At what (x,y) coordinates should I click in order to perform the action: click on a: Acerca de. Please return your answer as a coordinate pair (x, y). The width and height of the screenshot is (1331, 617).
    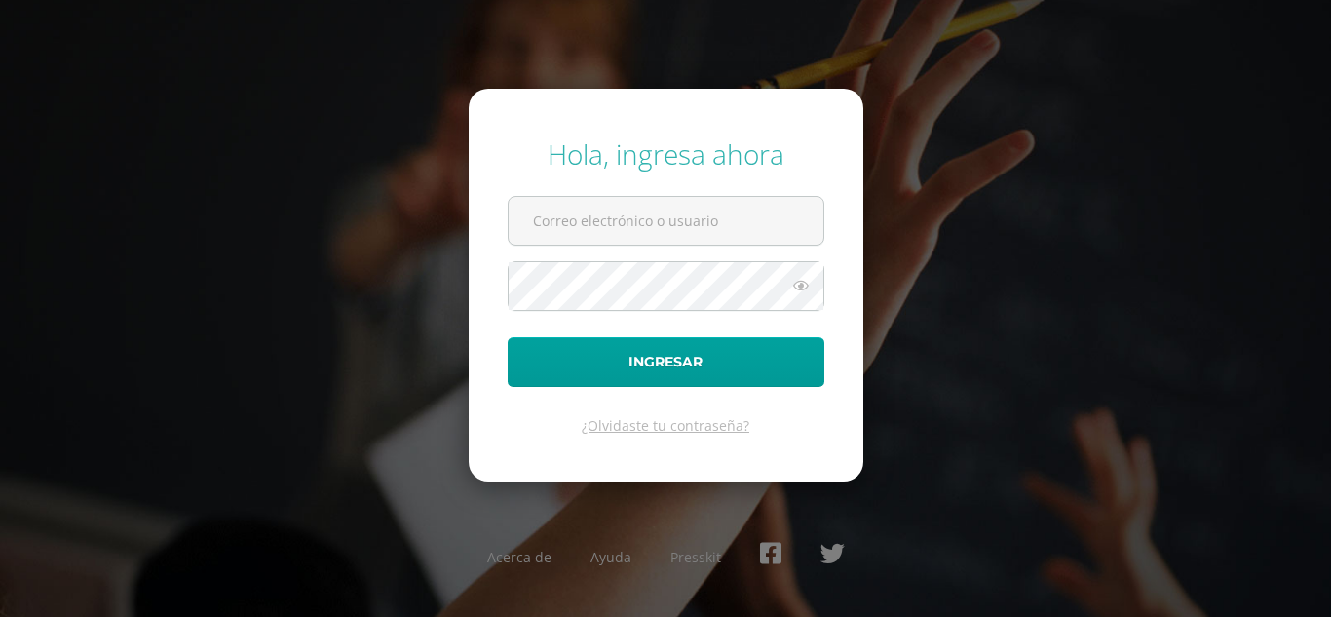
    Looking at the image, I should click on (520, 557).